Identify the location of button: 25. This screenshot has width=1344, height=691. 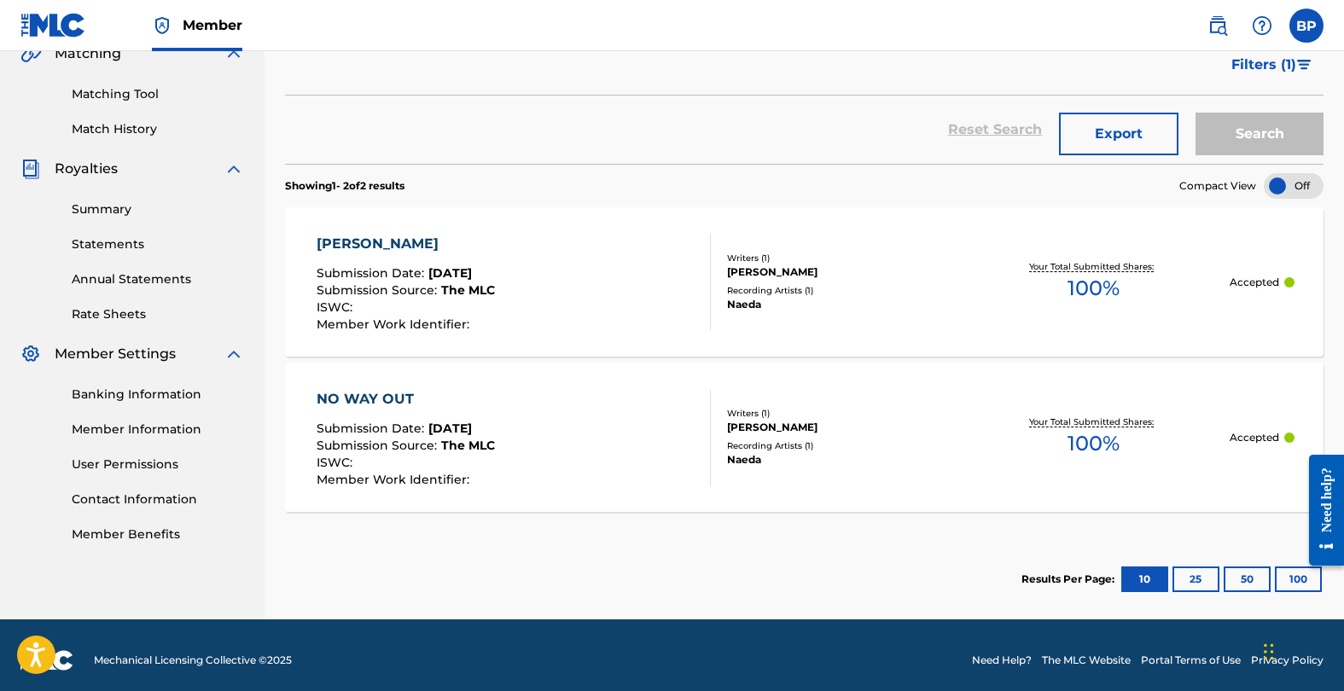
(1195, 579).